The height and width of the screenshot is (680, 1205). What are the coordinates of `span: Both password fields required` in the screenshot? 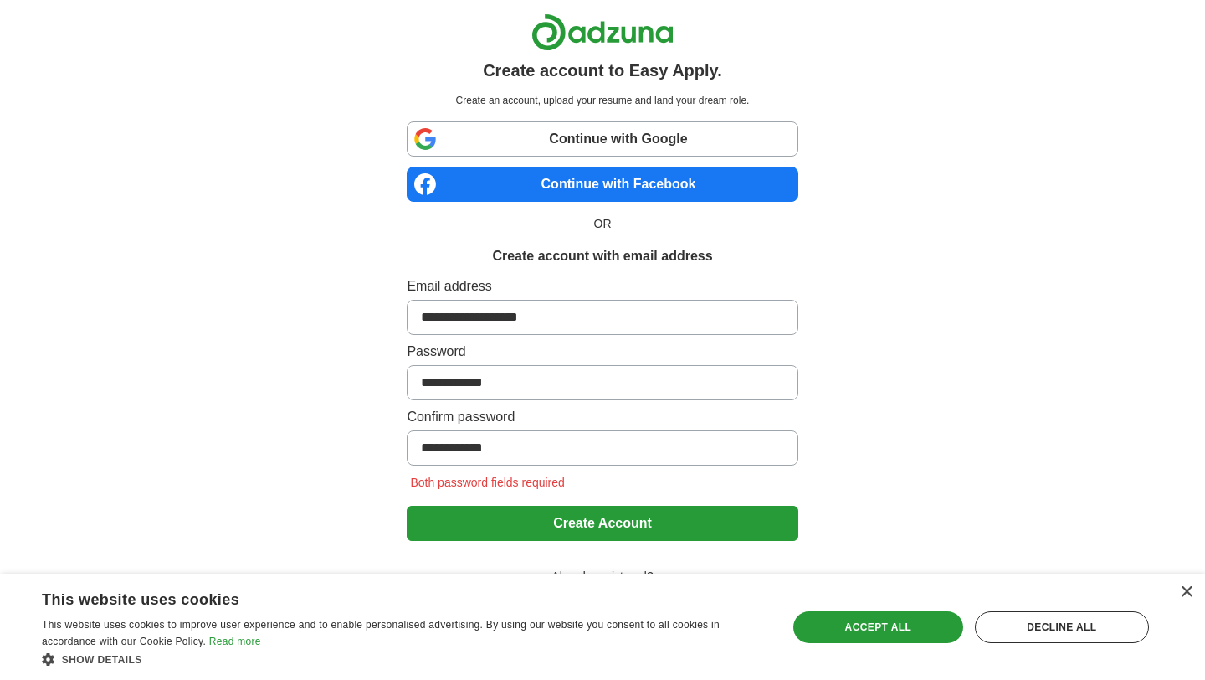 It's located at (487, 482).